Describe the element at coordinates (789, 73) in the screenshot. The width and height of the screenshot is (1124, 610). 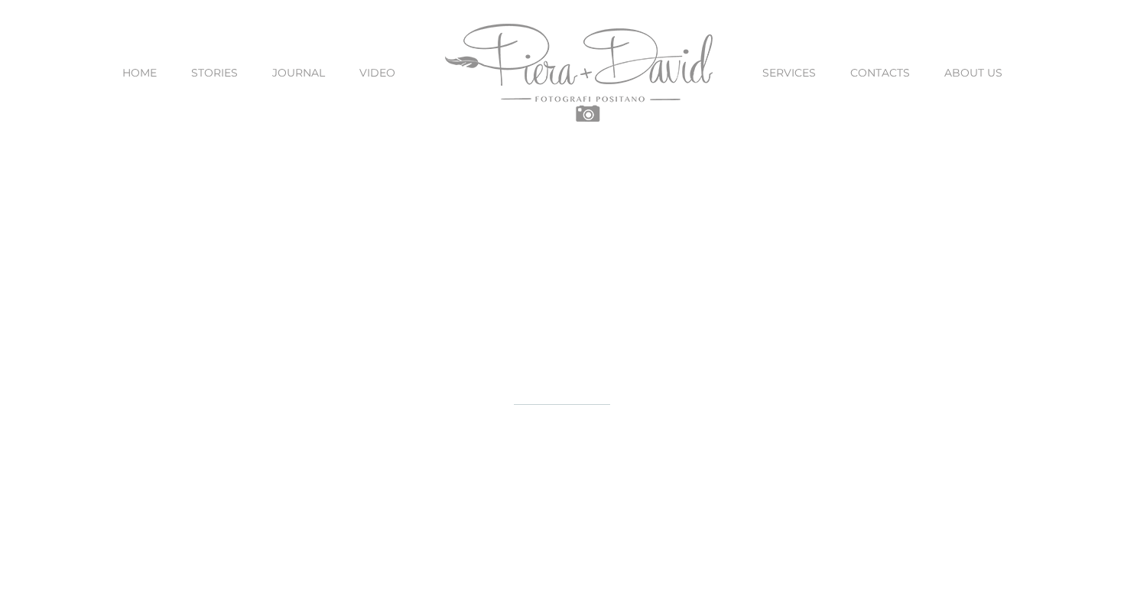
I see `a: SERVICES` at that location.